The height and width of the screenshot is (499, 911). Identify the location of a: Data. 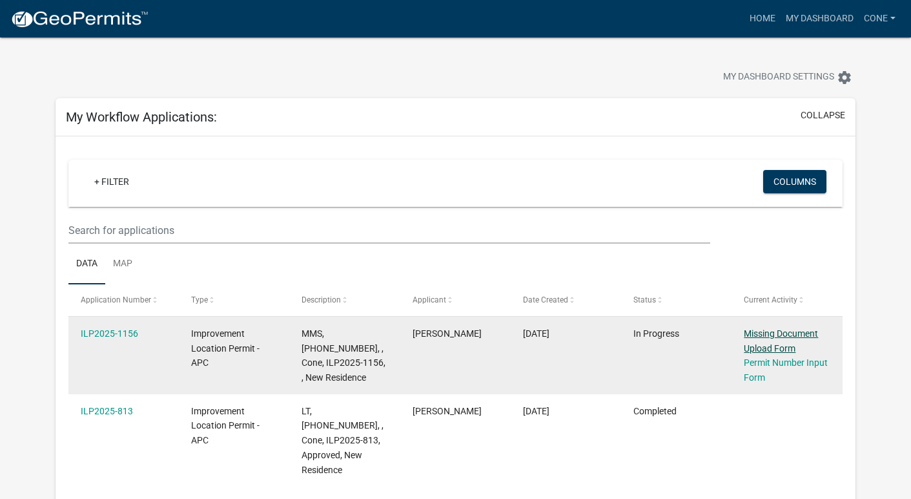
(87, 264).